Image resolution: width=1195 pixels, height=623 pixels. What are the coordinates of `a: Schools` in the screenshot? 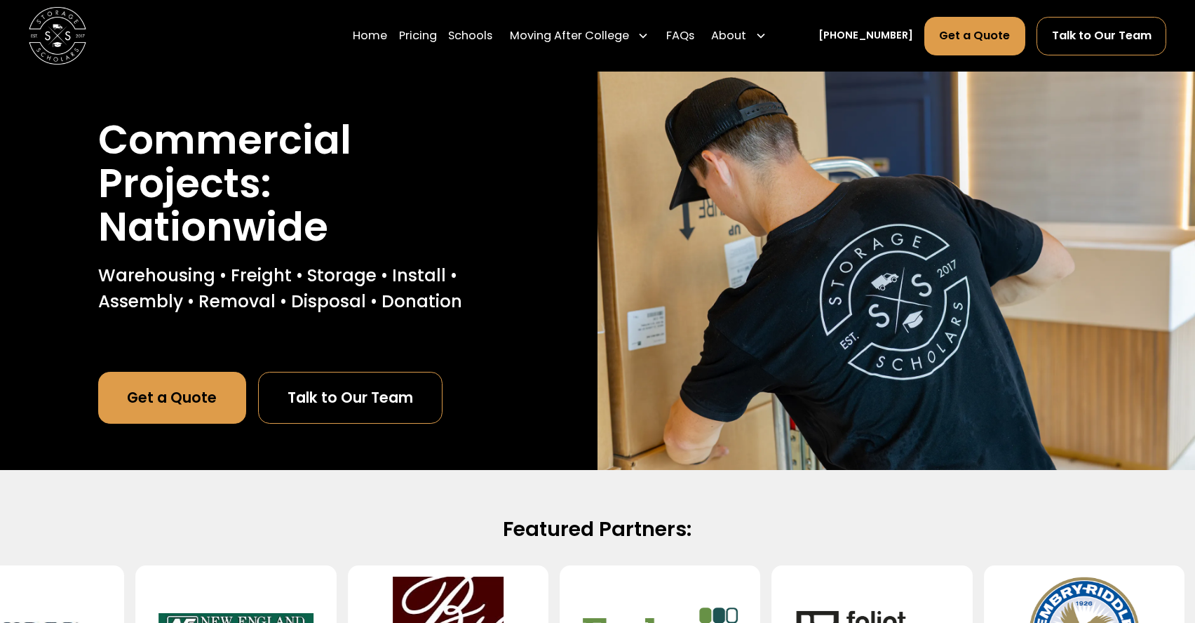 It's located at (470, 36).